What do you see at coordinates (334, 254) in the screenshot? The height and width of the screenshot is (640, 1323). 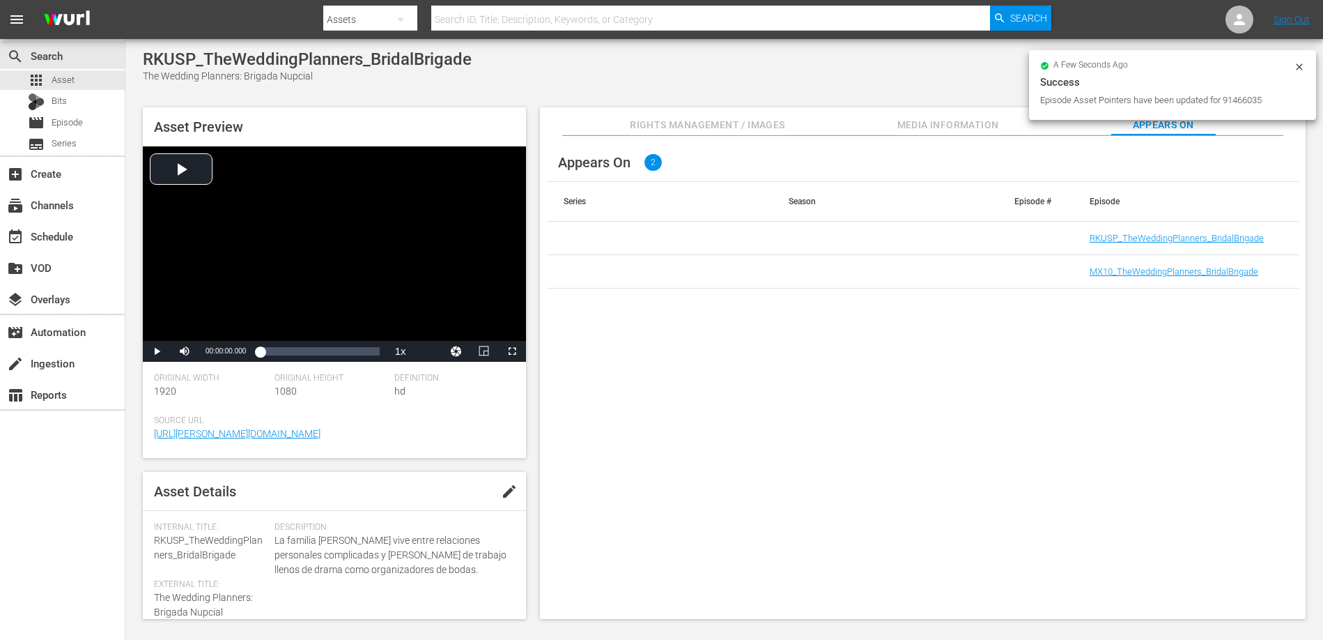 I see `div: Video Player` at bounding box center [334, 254].